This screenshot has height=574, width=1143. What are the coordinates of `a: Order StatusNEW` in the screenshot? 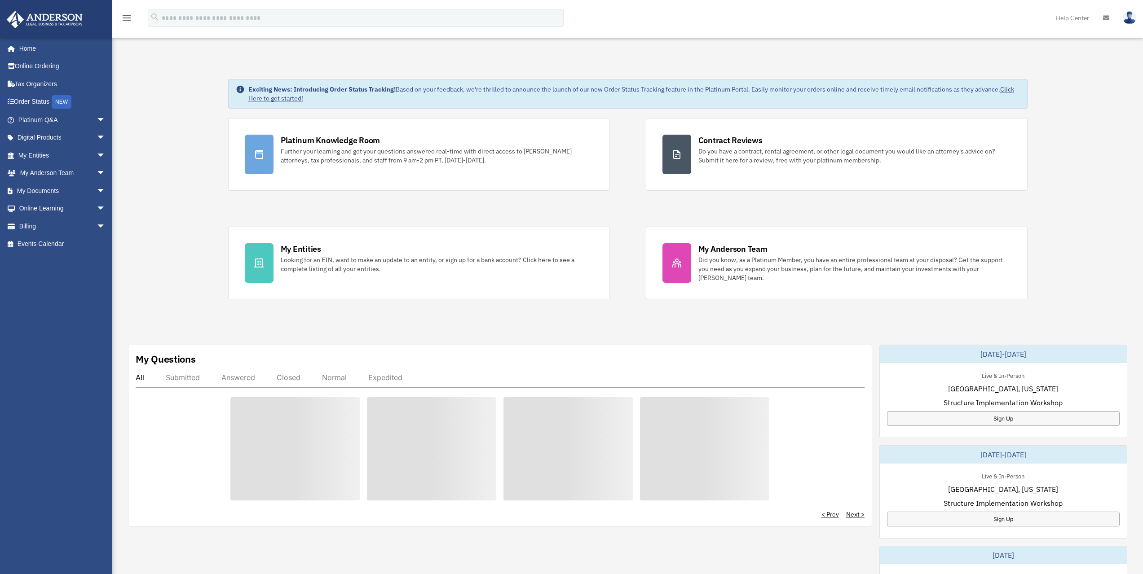 It's located at (62, 102).